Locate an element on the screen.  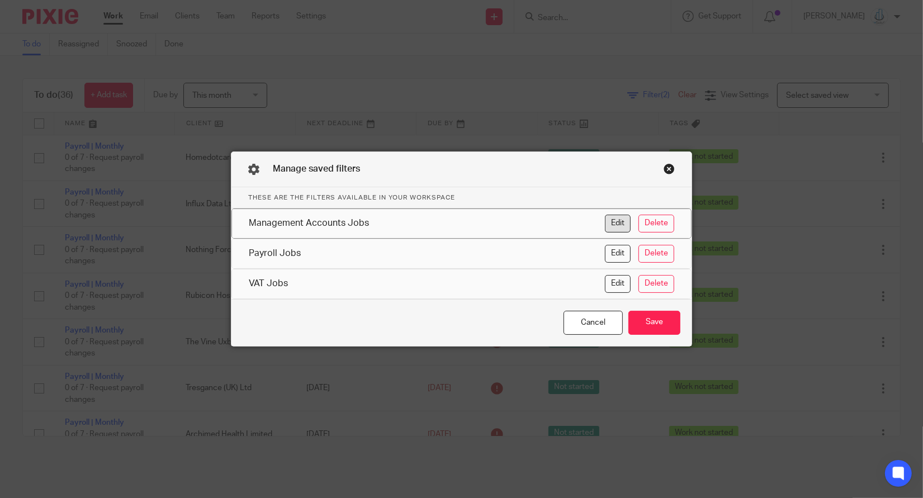
span: Manage saved filters is located at coordinates (316, 169).